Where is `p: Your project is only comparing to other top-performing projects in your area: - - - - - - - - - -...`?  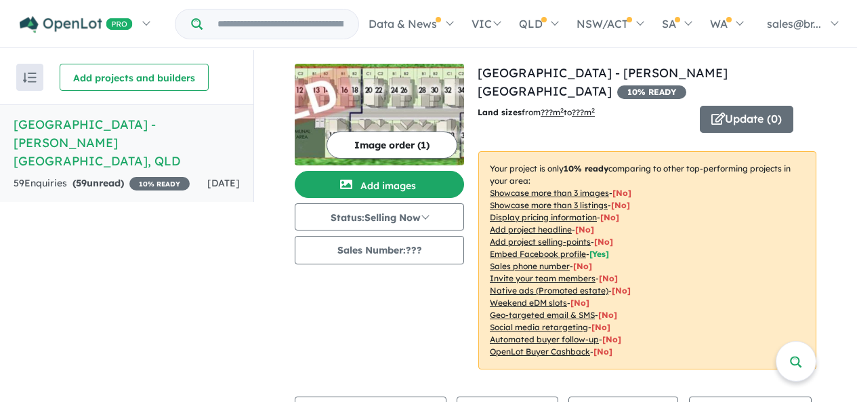
p: Your project is only comparing to other top-performing projects in your area: - - - - - - - - - -... is located at coordinates (647, 260).